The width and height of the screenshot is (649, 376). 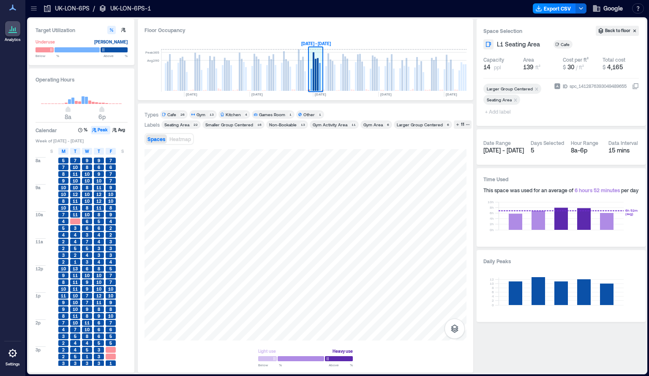 I want to click on span: 14, so click(x=487, y=67).